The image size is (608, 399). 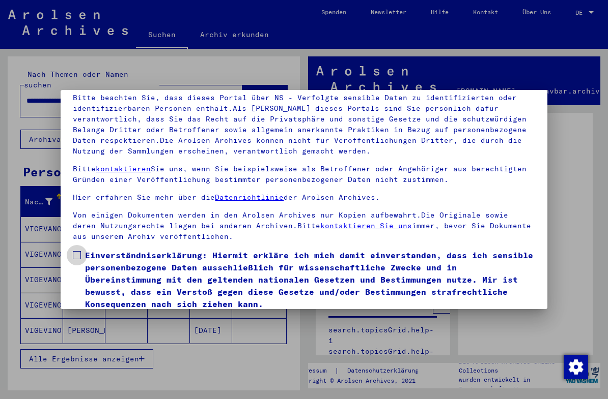 I want to click on p: Hier erfahren Sie mehr über die der Arolsen Archives., so click(x=303, y=197).